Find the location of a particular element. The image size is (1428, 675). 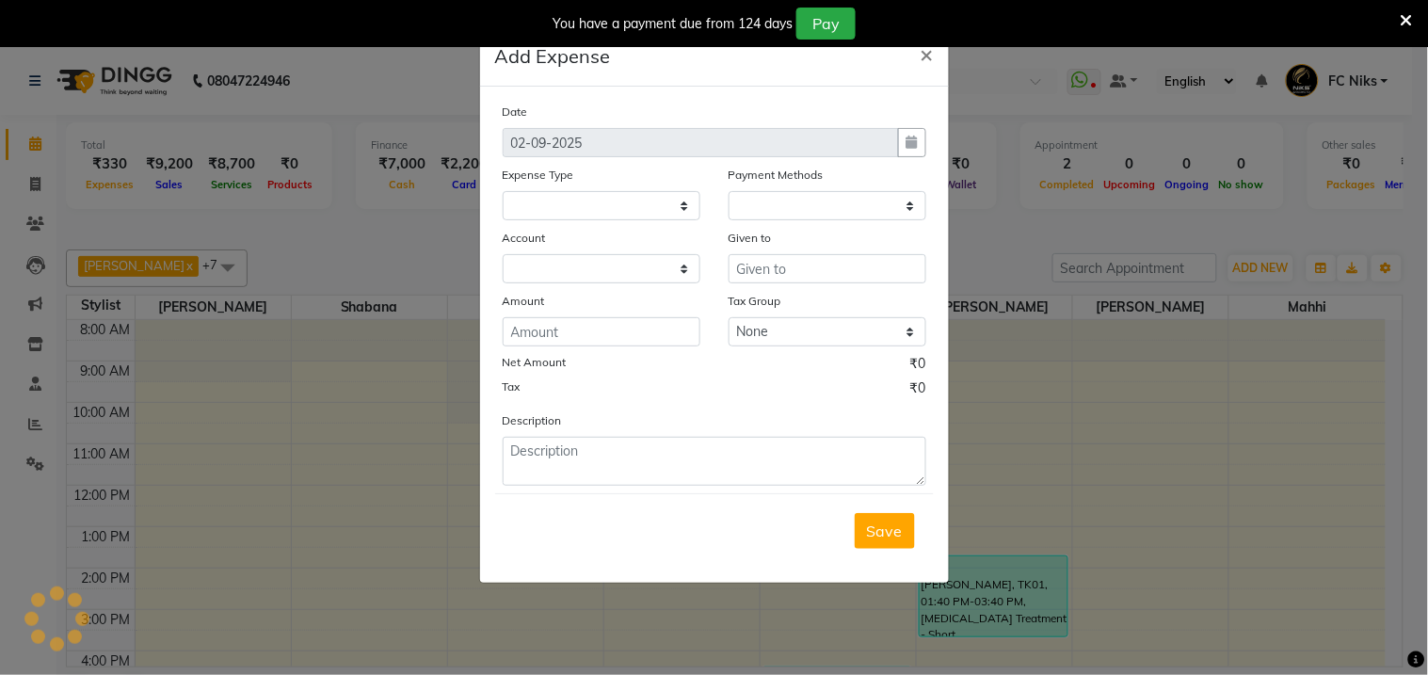

h5: Add Expense is located at coordinates (553, 56).